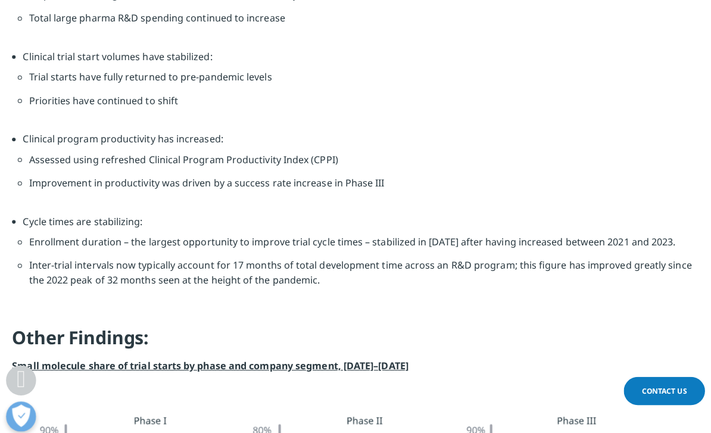 The height and width of the screenshot is (433, 711). What do you see at coordinates (22, 412) in the screenshot?
I see `button: Open Preferences` at bounding box center [22, 412].